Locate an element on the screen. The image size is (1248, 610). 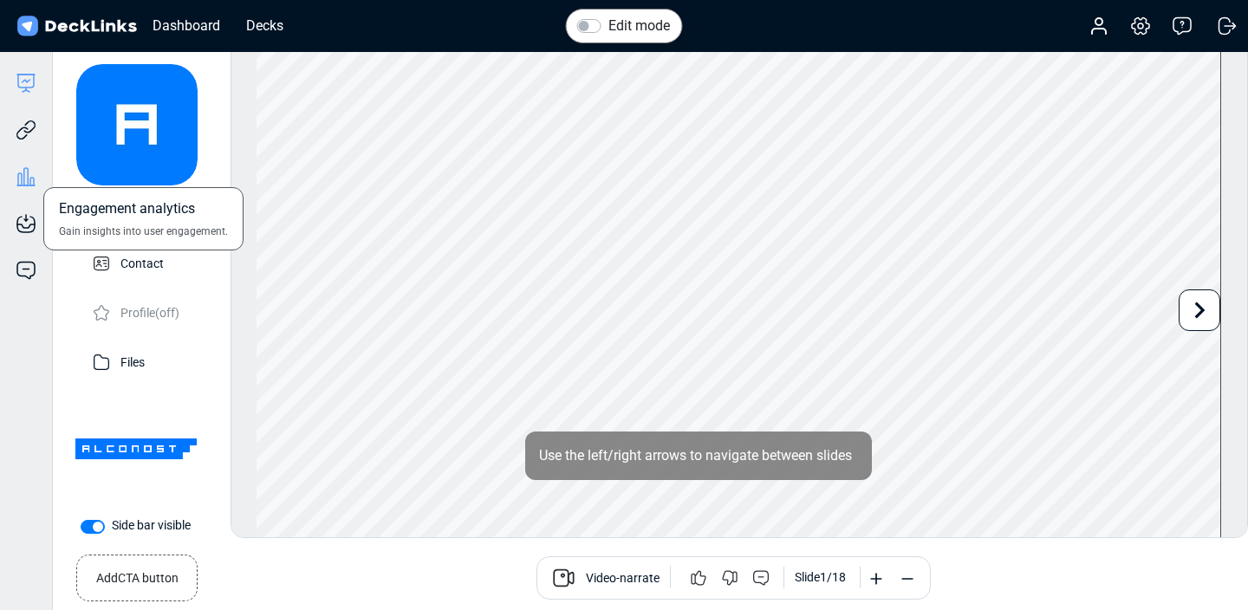
span: Gain insights into user engagement. is located at coordinates (143, 231).